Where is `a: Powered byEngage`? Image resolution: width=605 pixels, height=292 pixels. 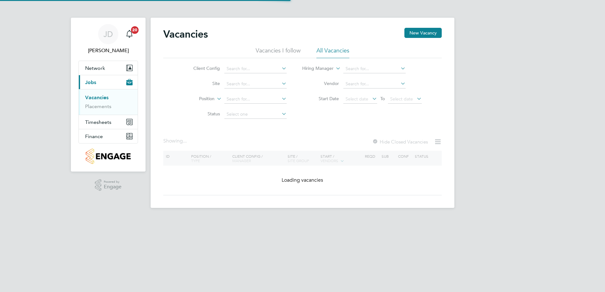
a: Powered byEngage is located at coordinates (108, 185).